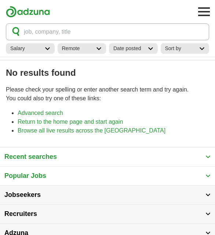 Image resolution: width=215 pixels, height=235 pixels. What do you see at coordinates (30, 48) in the screenshot?
I see `a: Salary` at bounding box center [30, 48].